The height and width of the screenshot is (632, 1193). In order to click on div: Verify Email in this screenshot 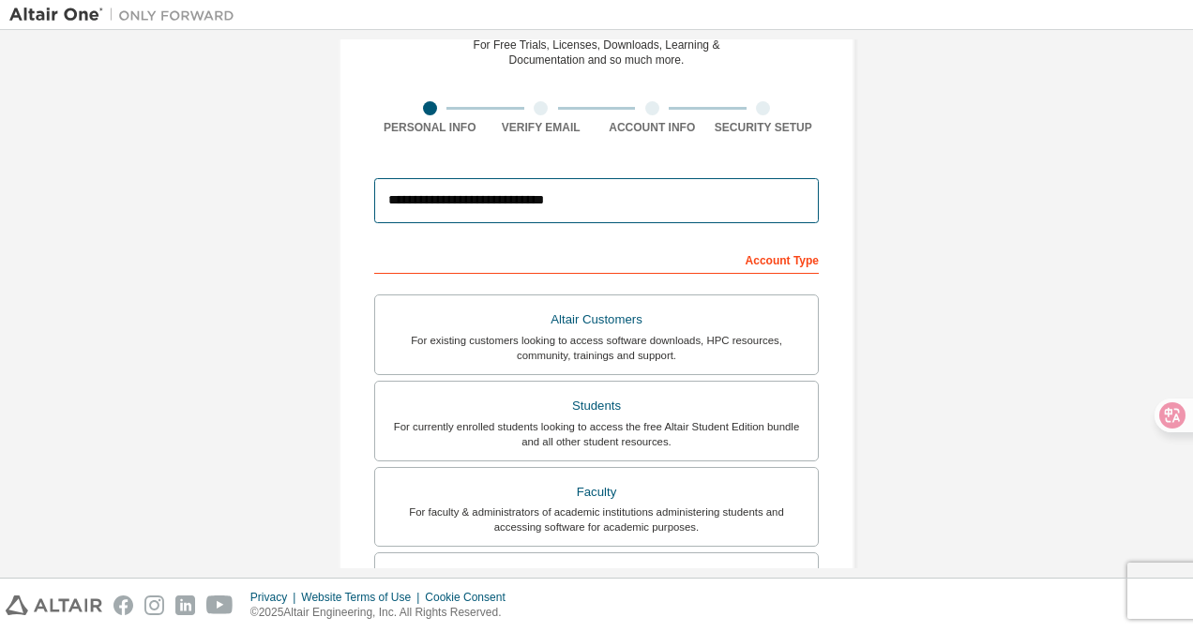, I will do `click(541, 128)`.